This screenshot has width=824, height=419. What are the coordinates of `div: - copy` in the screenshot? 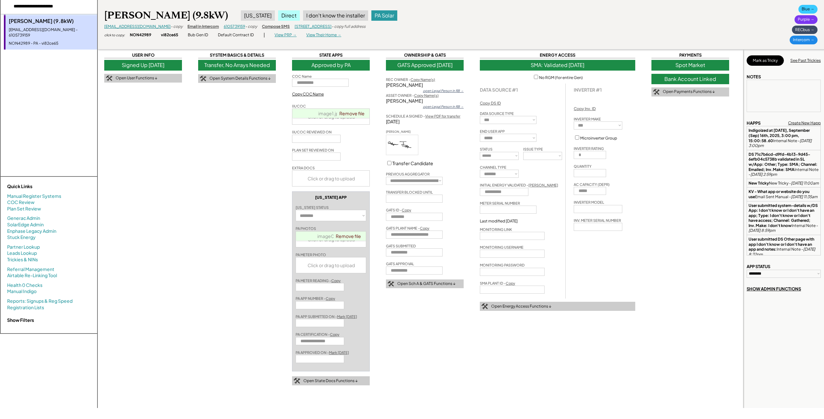 It's located at (251, 27).